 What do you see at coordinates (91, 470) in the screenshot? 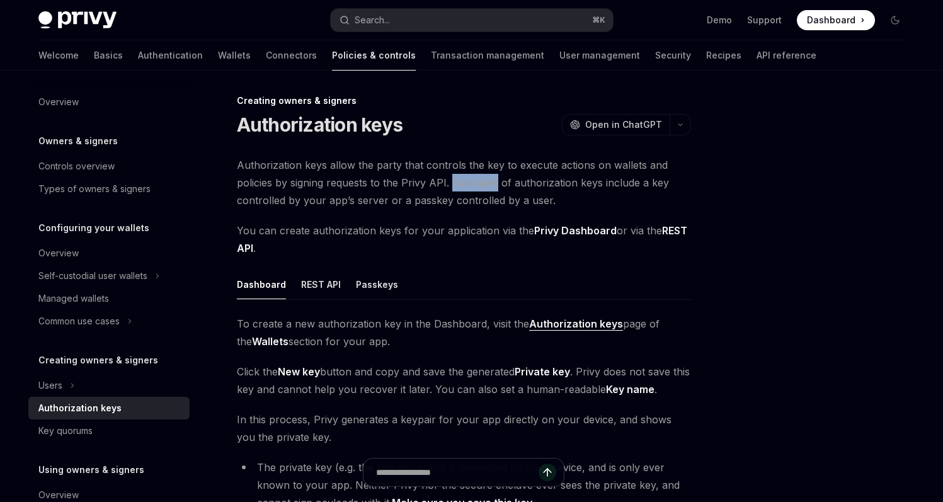
I see `h5: Using owners & signers` at bounding box center [91, 470].